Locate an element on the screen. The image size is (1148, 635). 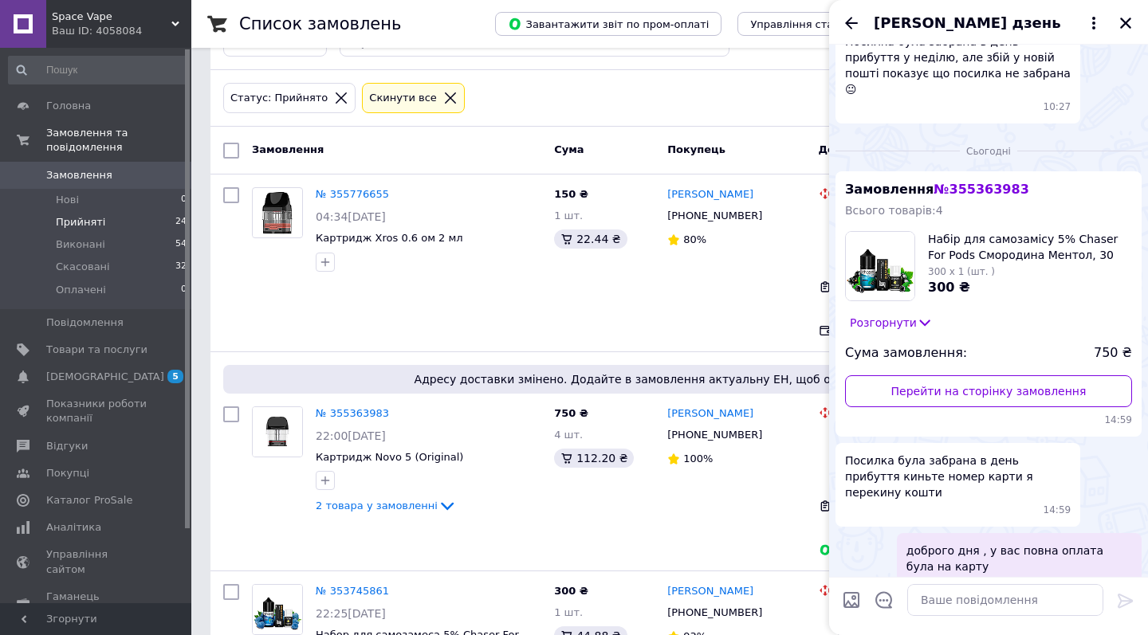
span: Оплачені is located at coordinates (81, 290).